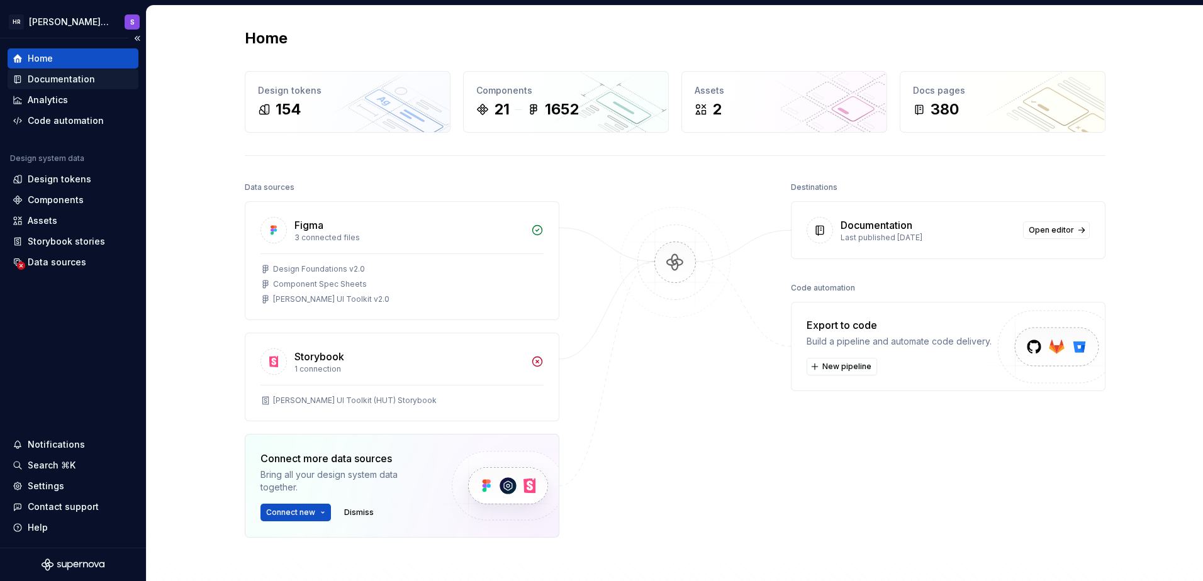  Describe the element at coordinates (56, 445) in the screenshot. I see `div: Notifications` at that location.